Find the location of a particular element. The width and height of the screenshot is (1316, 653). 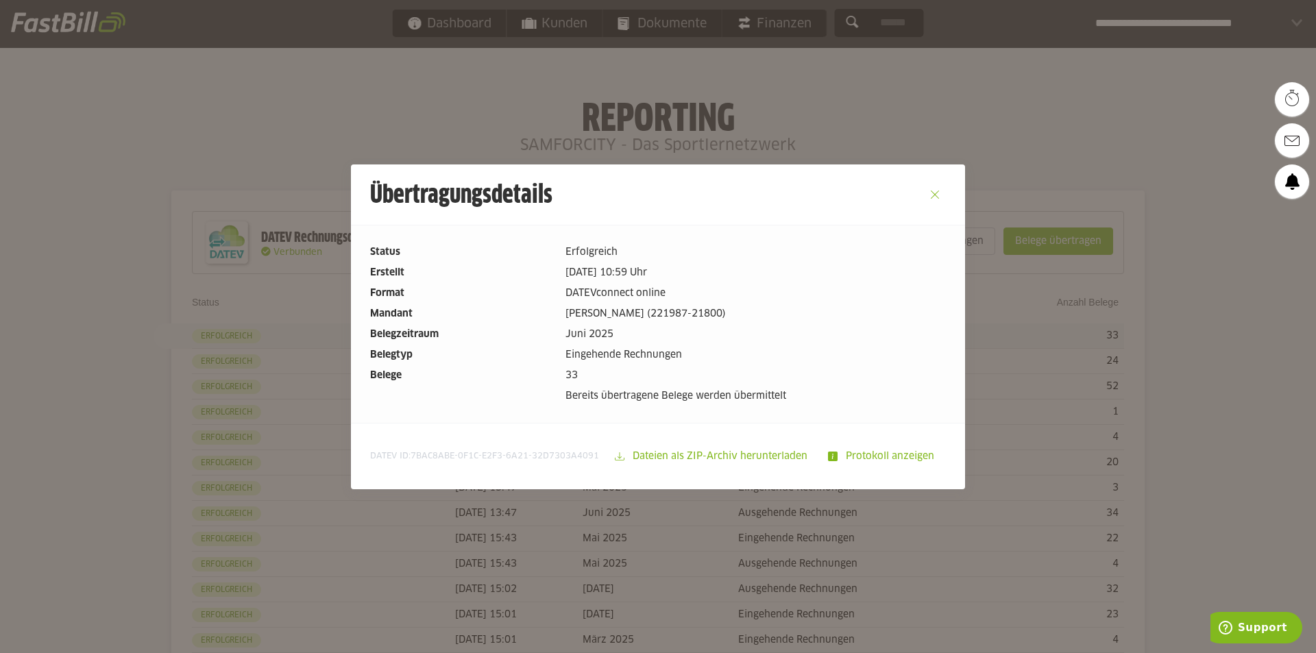

dt: Belegzeitraum is located at coordinates (462, 334).